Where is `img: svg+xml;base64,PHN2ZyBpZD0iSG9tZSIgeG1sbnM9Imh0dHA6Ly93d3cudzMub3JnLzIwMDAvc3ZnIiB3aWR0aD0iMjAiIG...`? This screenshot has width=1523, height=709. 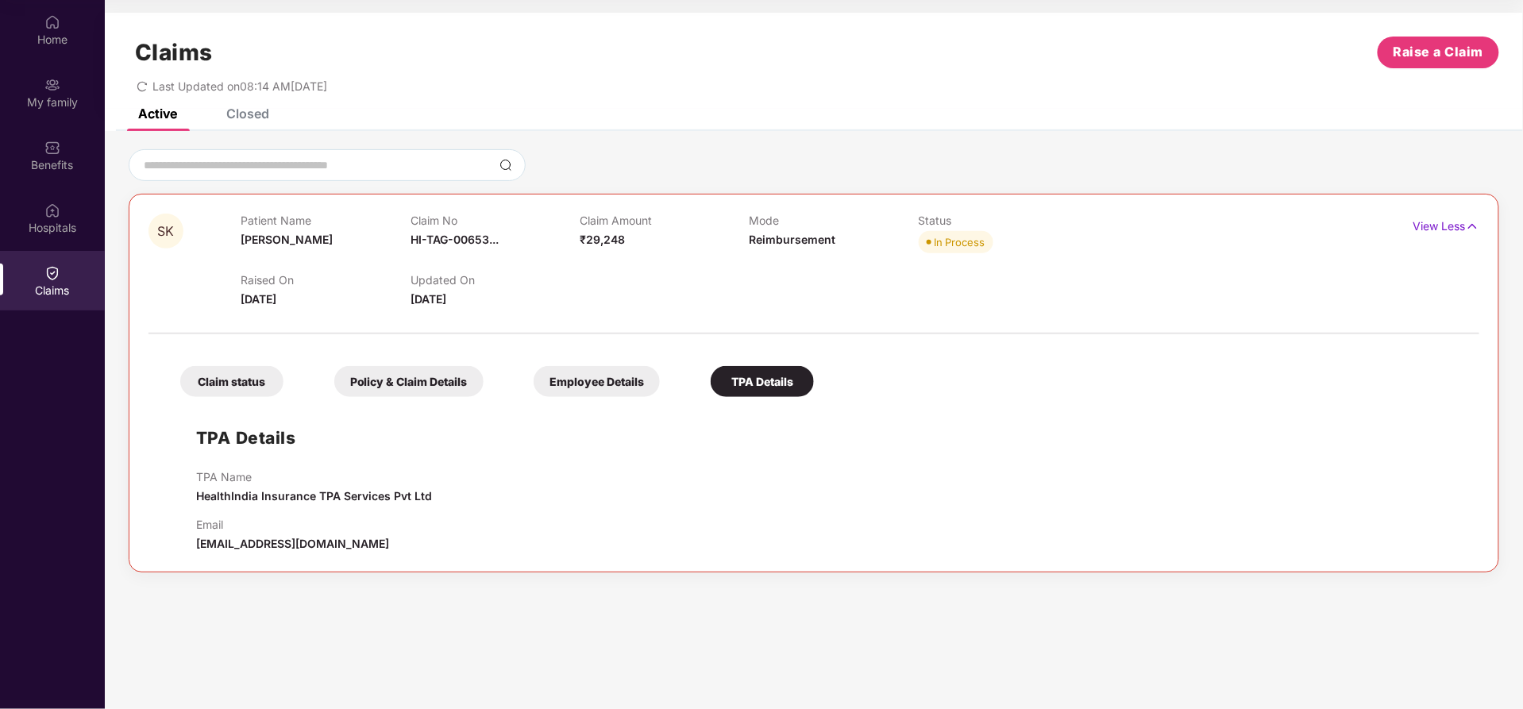 img: svg+xml;base64,PHN2ZyBpZD0iSG9tZSIgeG1sbnM9Imh0dHA6Ly93d3cudzMub3JnLzIwMDAvc3ZnIiB3aWR0aD0iMjAiIG... is located at coordinates (52, 22).